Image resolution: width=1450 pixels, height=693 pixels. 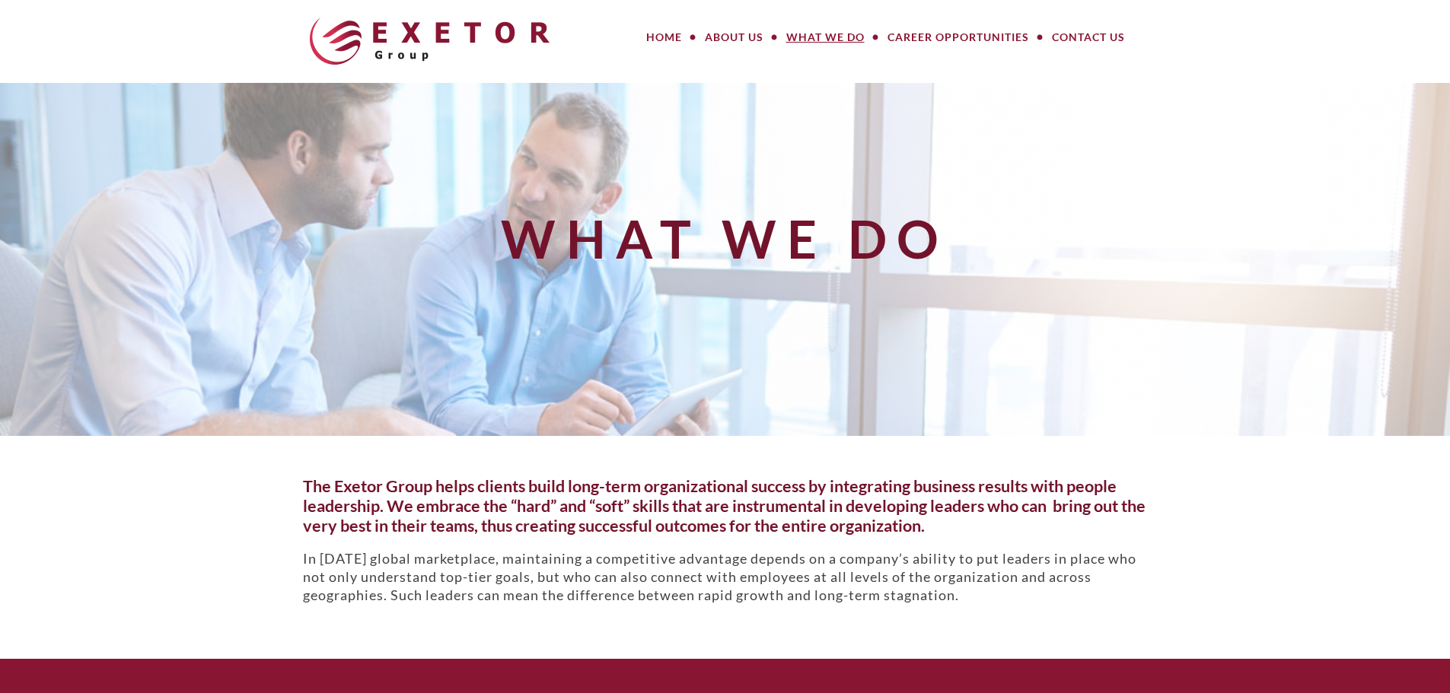 I want to click on h1: What We Do, so click(x=725, y=238).